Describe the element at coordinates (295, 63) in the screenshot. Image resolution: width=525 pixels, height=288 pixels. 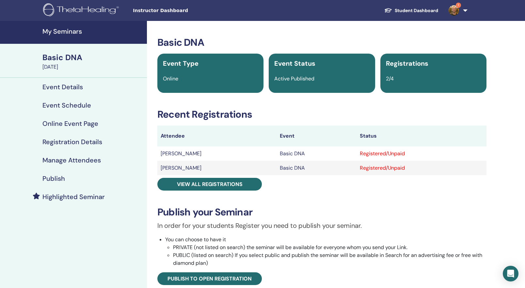
I see `span: Event Status` at that location.